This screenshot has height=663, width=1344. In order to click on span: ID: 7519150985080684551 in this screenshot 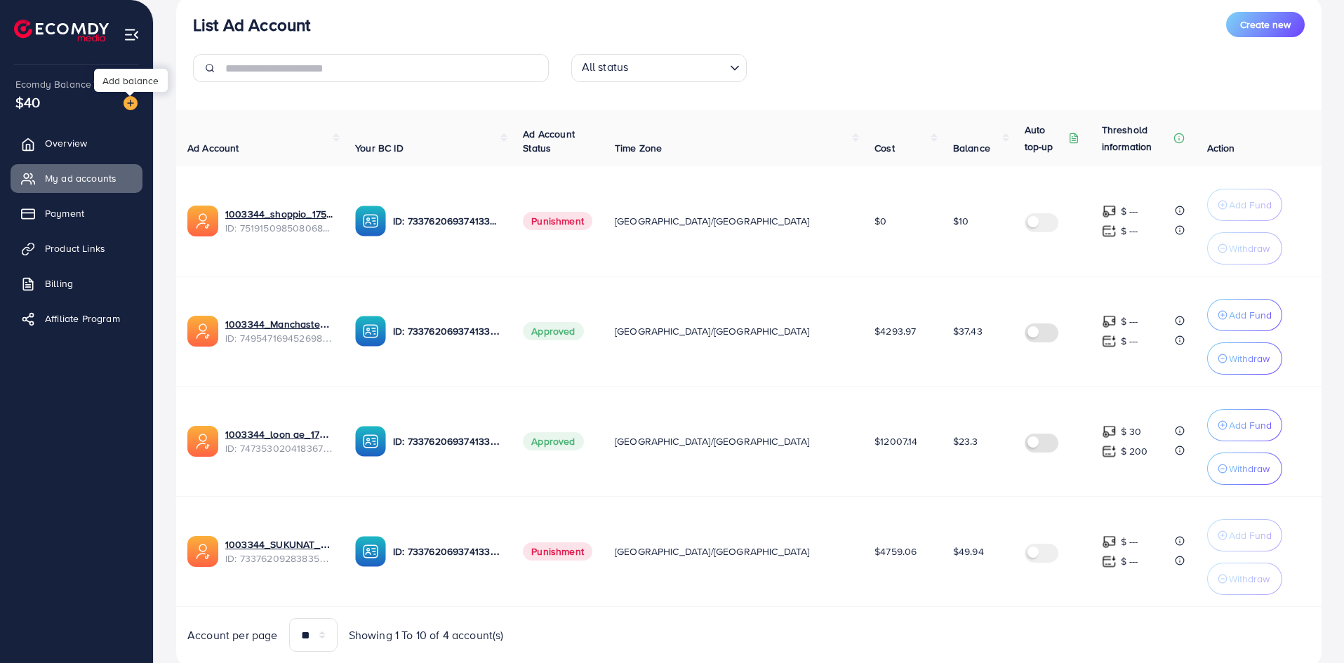, I will do `click(279, 228)`.